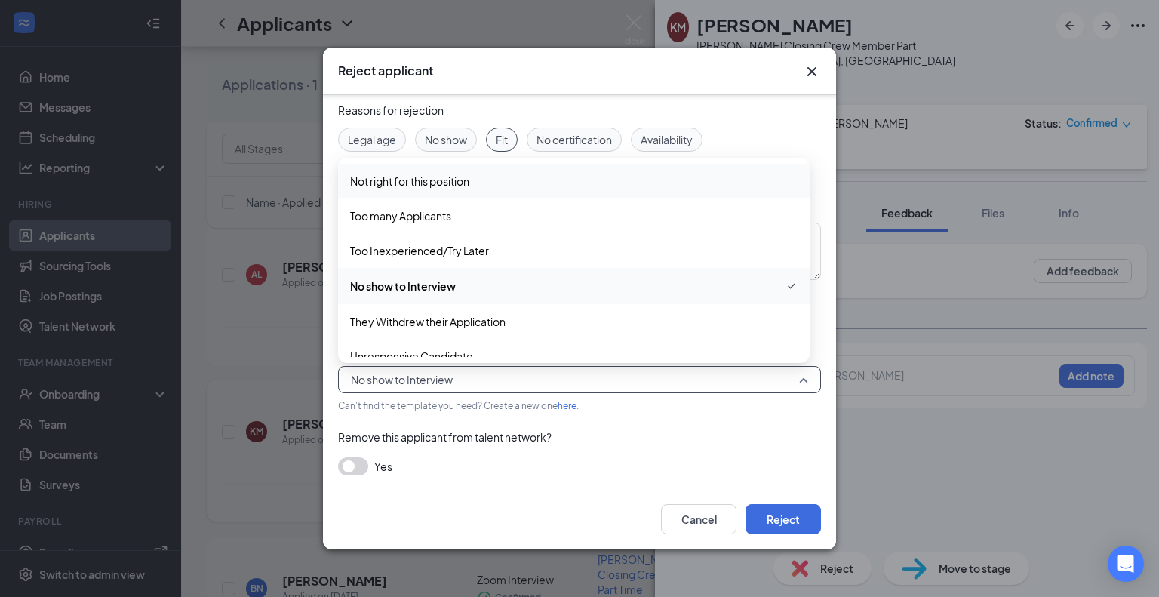 The height and width of the screenshot is (597, 1159). What do you see at coordinates (446, 140) in the screenshot?
I see `span: No show` at bounding box center [446, 140].